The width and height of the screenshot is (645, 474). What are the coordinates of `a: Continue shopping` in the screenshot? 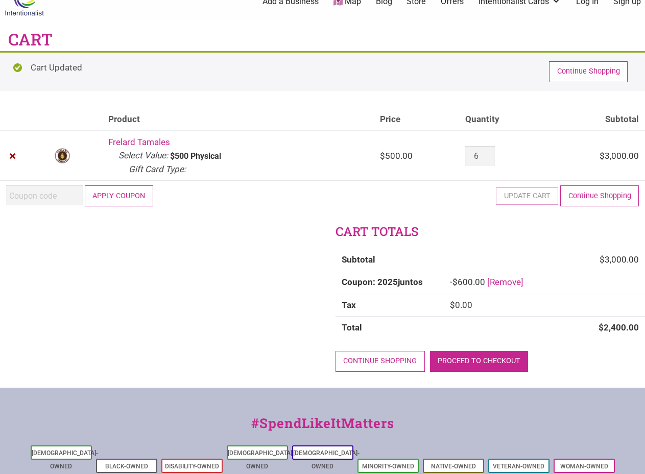 It's located at (380, 361).